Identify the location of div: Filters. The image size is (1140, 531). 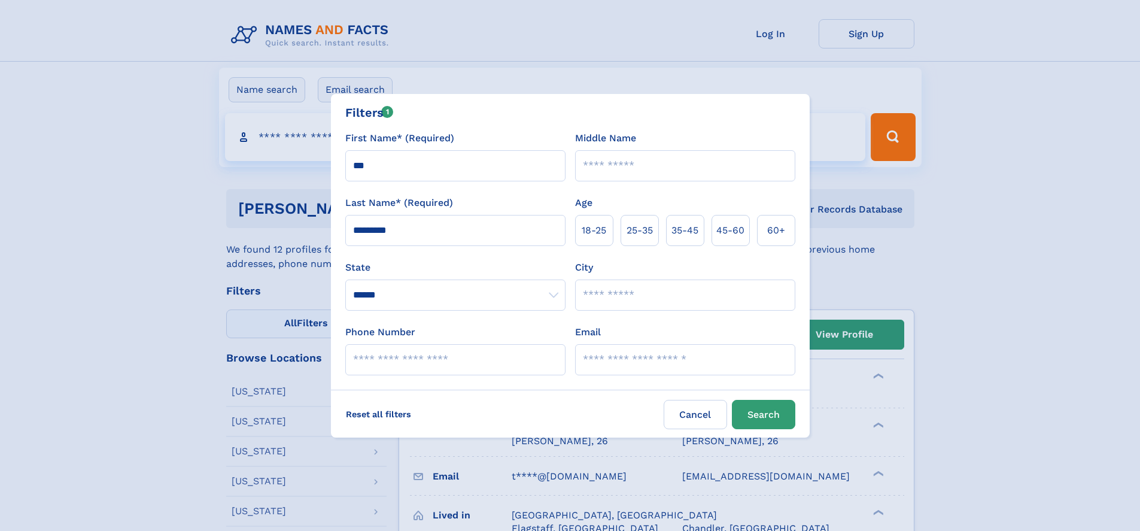
(369, 113).